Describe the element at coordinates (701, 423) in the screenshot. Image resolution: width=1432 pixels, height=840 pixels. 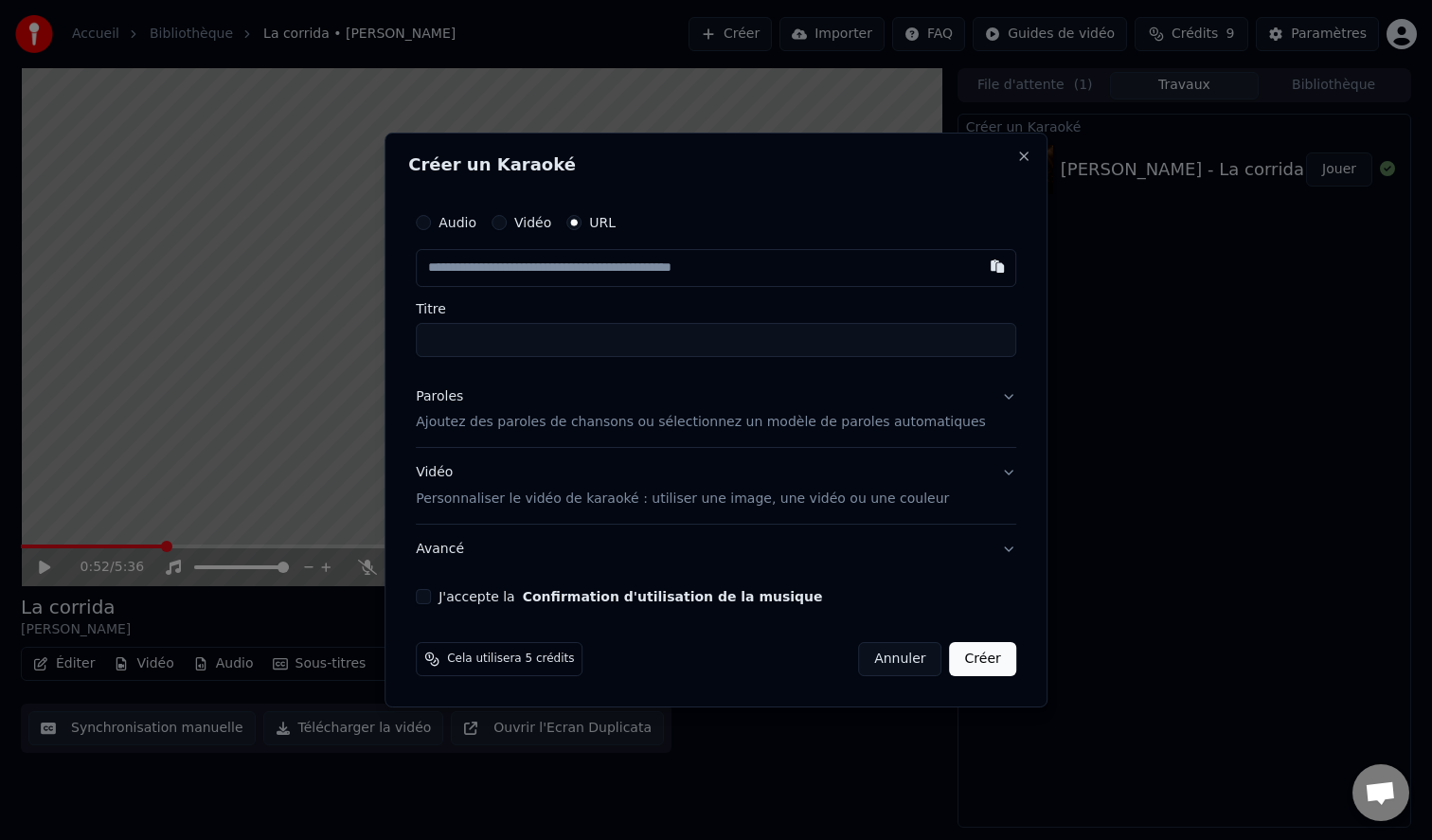
I see `p: Ajoutez des paroles de chansons ou sélectionnez un modèle de paroles automatiques` at that location.